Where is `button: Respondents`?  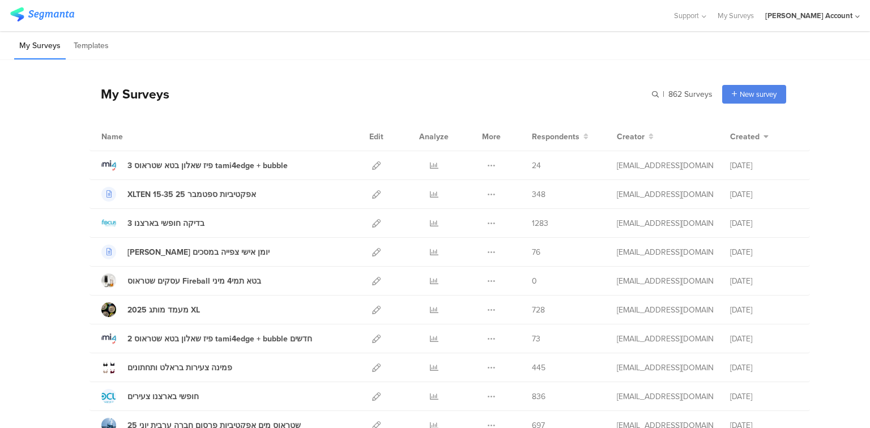 button: Respondents is located at coordinates (560, 137).